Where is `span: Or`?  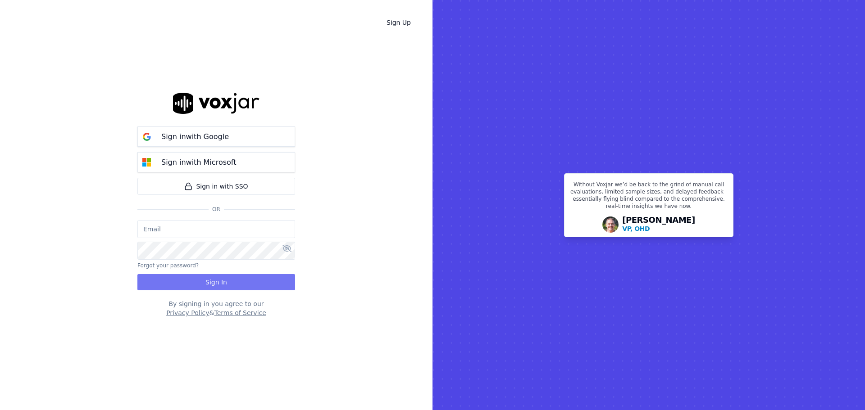
span: Or is located at coordinates (216, 209).